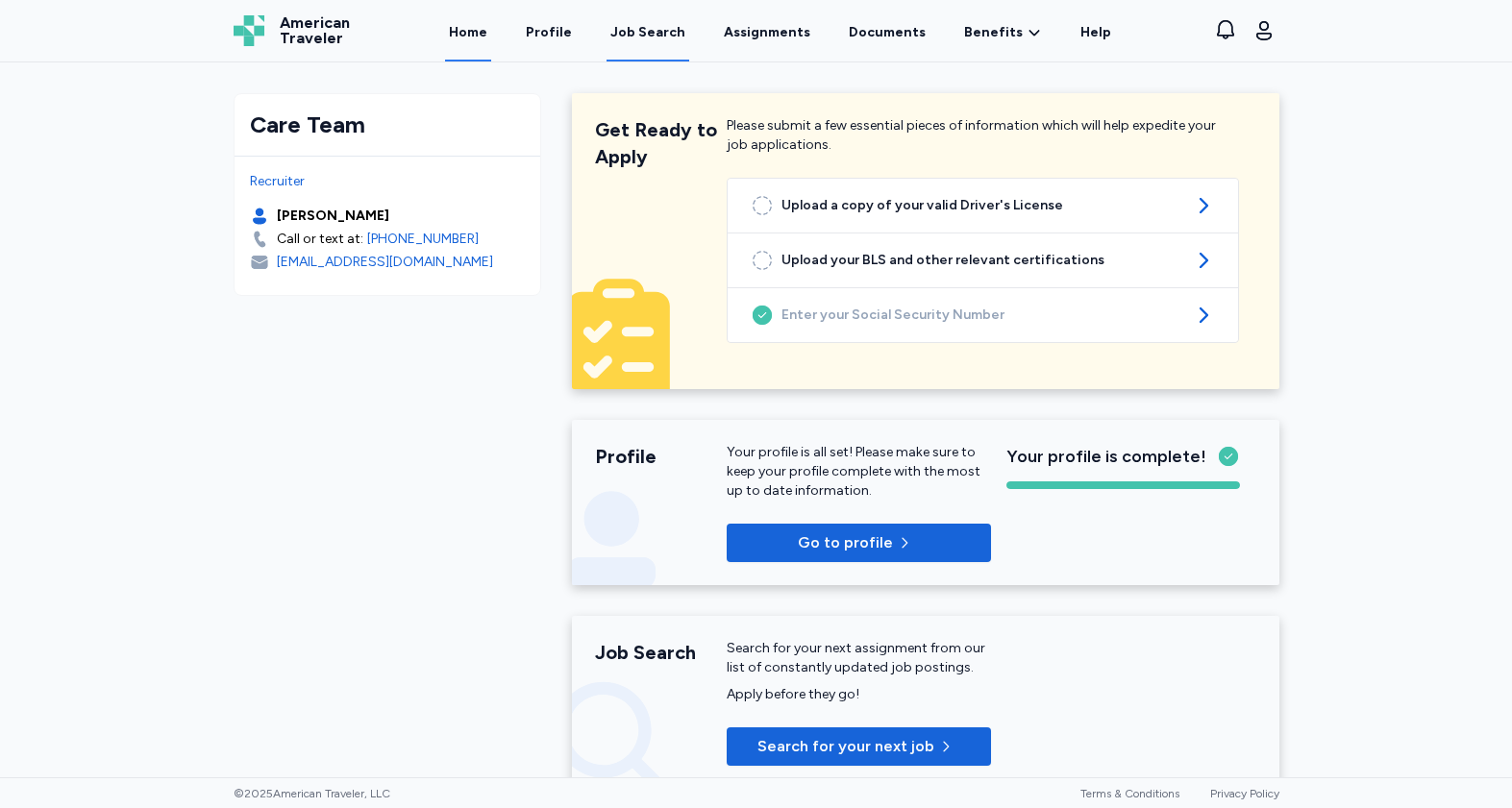 Image resolution: width=1512 pixels, height=808 pixels. Describe the element at coordinates (983, 143) in the screenshot. I see `div: Please submit a few essential pieces of information which will help expedite your job applications.` at that location.